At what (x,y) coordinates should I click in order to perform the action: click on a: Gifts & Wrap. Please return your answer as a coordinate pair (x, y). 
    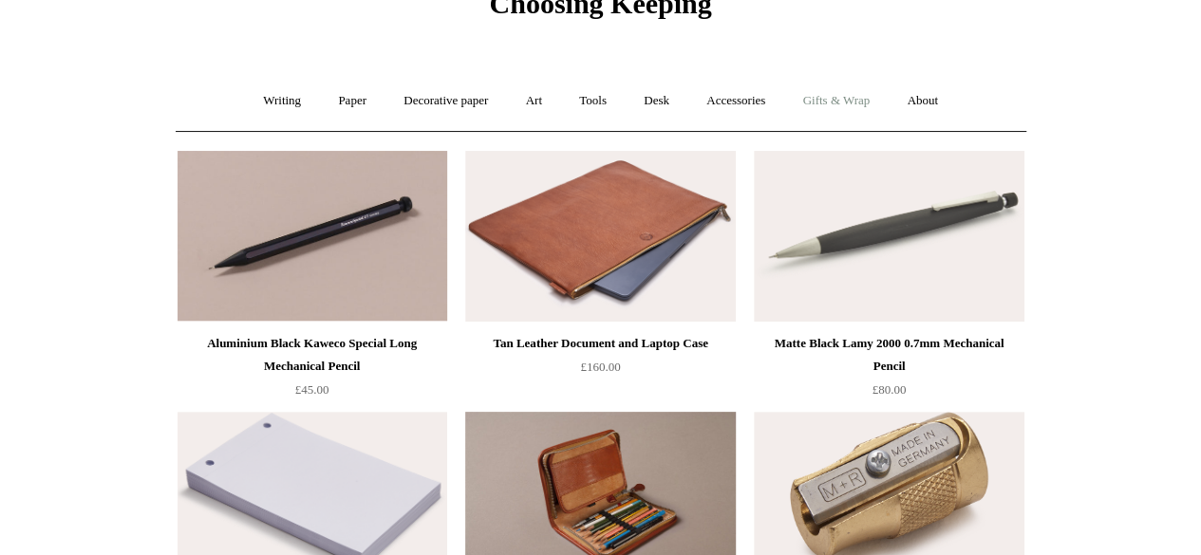
    Looking at the image, I should click on (836, 101).